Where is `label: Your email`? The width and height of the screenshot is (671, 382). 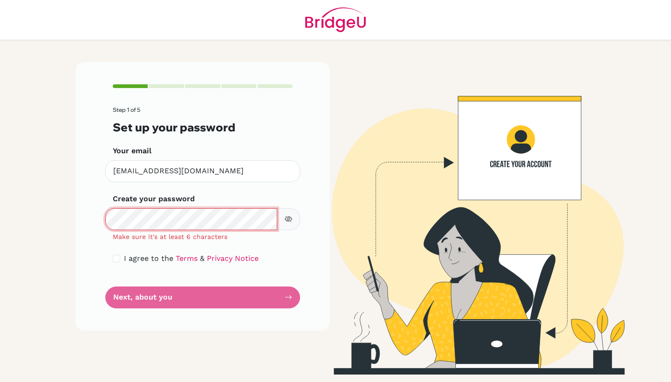 label: Your email is located at coordinates (132, 151).